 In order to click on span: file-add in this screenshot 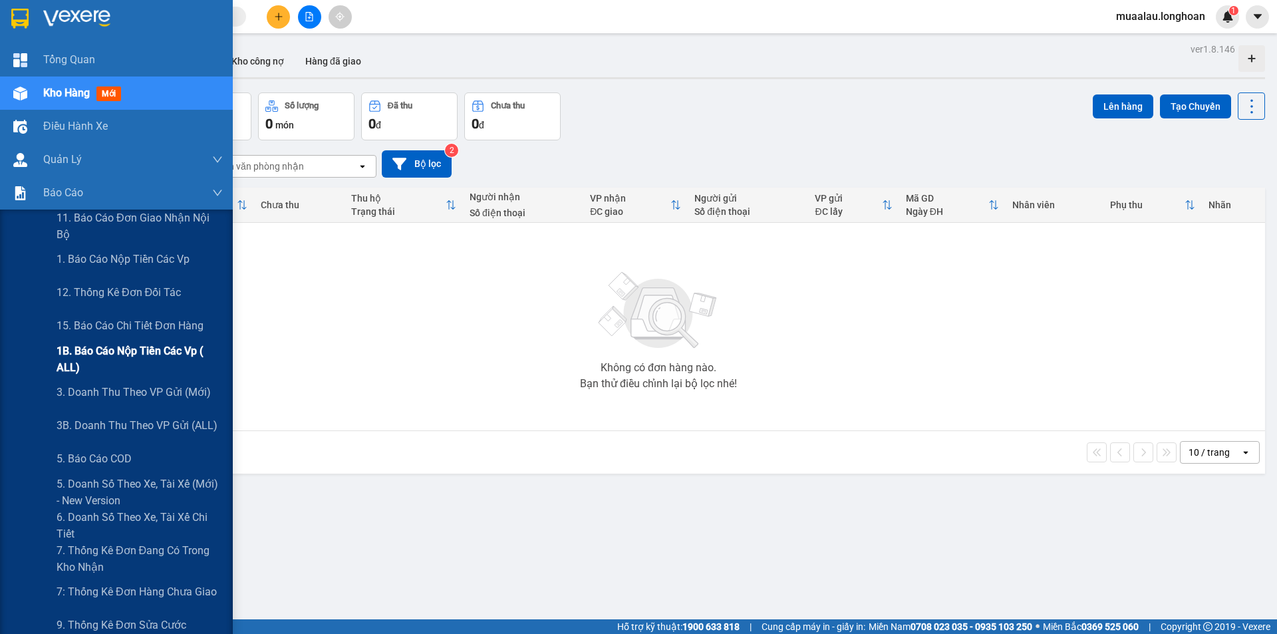, I will do `click(309, 17)`.